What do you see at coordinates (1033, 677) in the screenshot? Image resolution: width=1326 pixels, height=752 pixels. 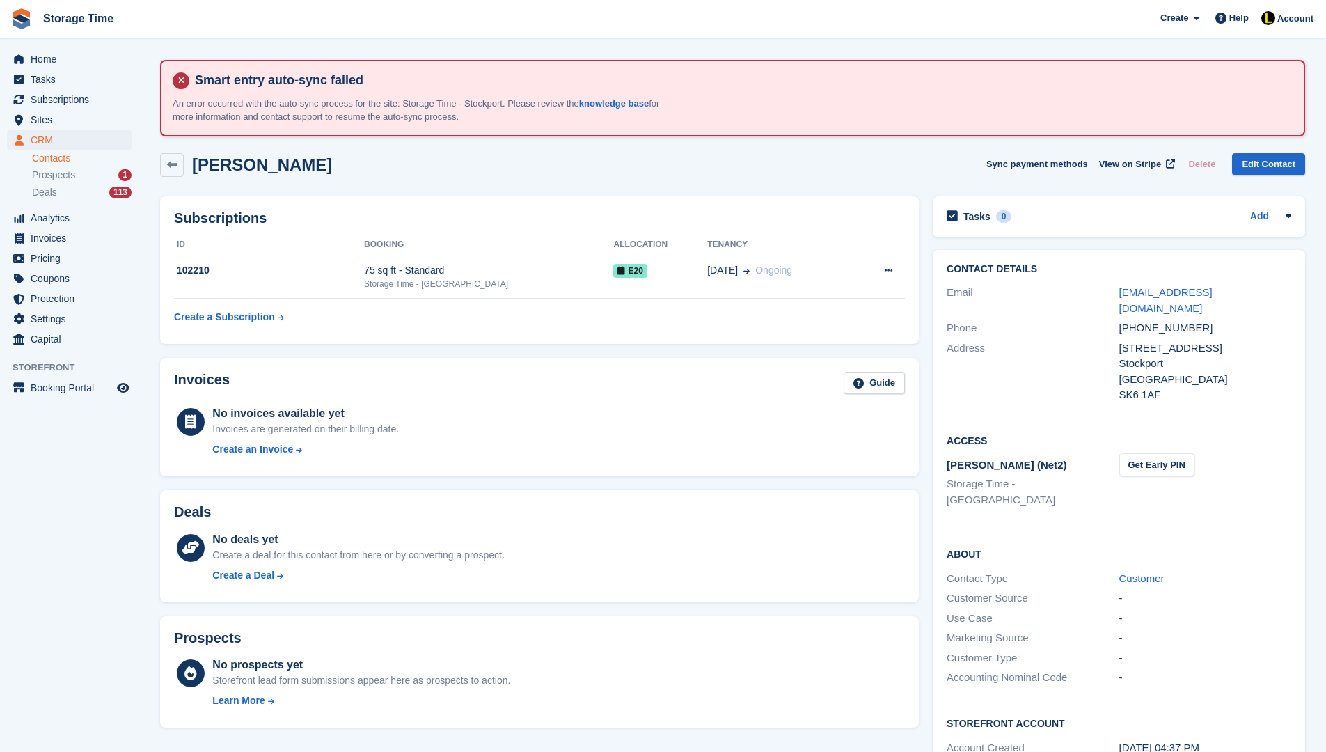 I see `div: Accounting Nominal Code` at bounding box center [1033, 677].